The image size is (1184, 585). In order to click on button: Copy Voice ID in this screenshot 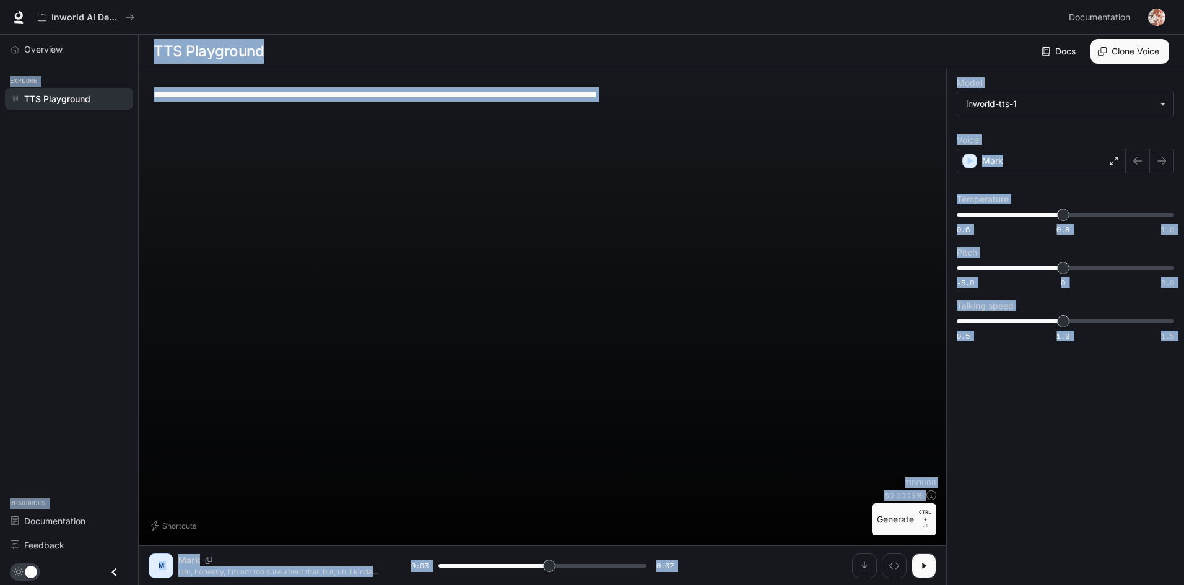, I will do `click(209, 560)`.